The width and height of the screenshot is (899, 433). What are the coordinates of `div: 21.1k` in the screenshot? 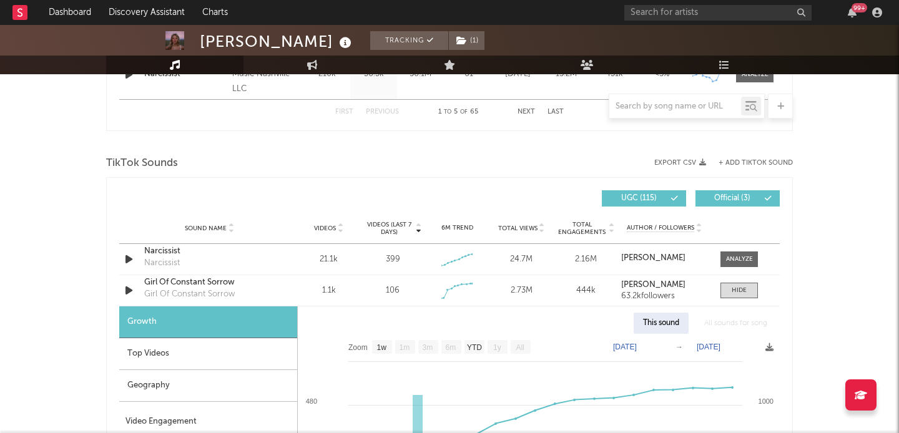 It's located at (328, 260).